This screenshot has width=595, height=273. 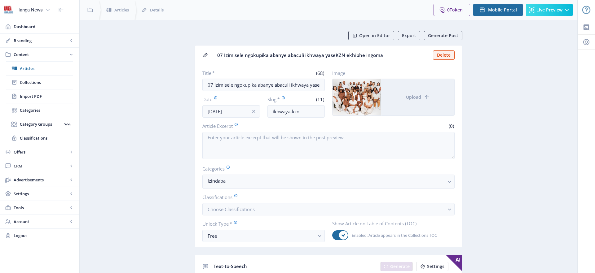 What do you see at coordinates (264, 236) in the screenshot?
I see `button: Free` at bounding box center [264, 236].